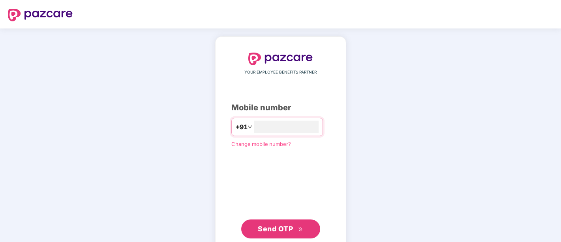 This screenshot has height=242, width=561. What do you see at coordinates (250, 127) in the screenshot?
I see `span: down` at bounding box center [250, 127].